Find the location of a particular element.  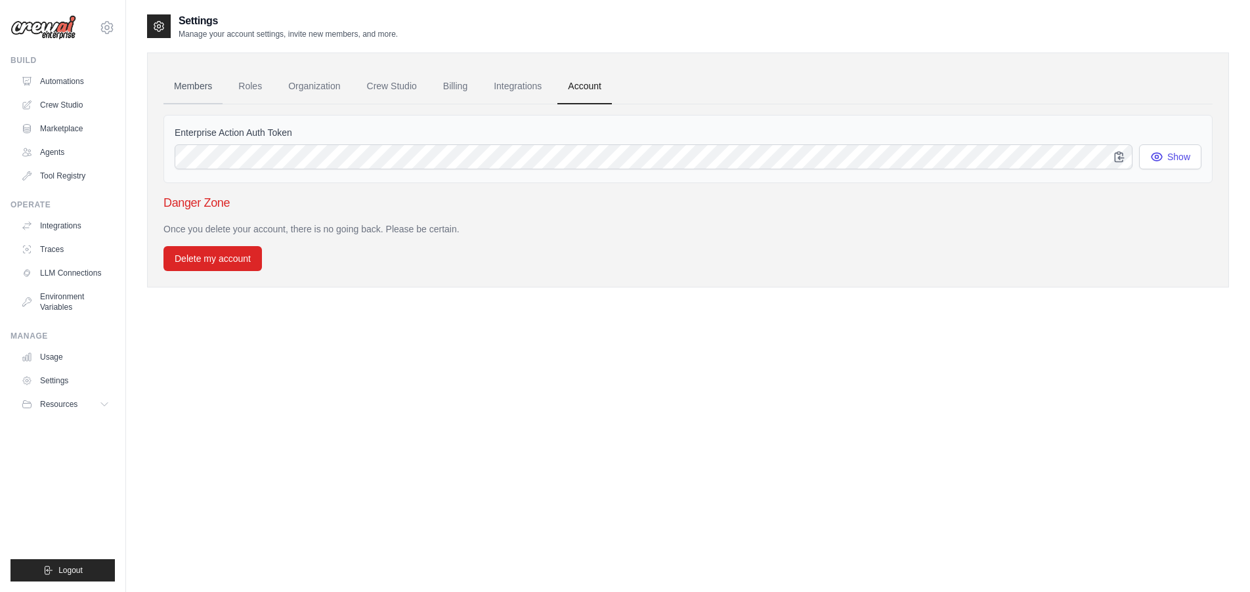

a: Billing is located at coordinates (455, 87).